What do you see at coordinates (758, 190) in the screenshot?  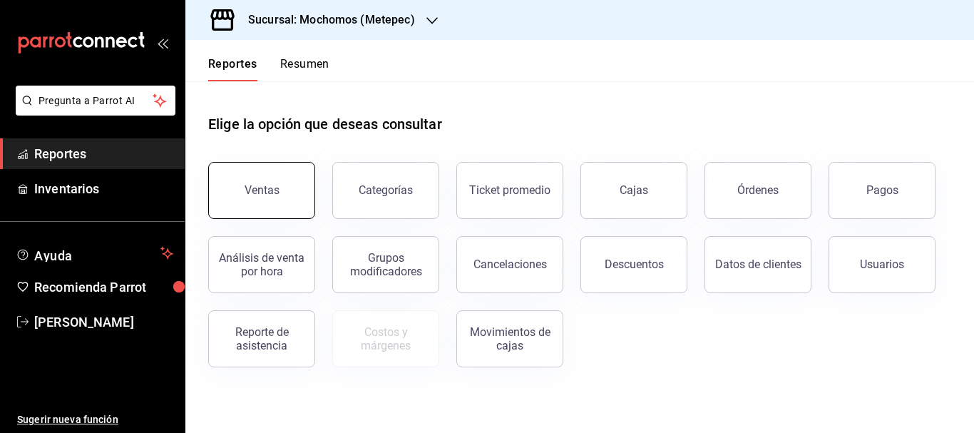 I see `button: Órdenes` at bounding box center [758, 190].